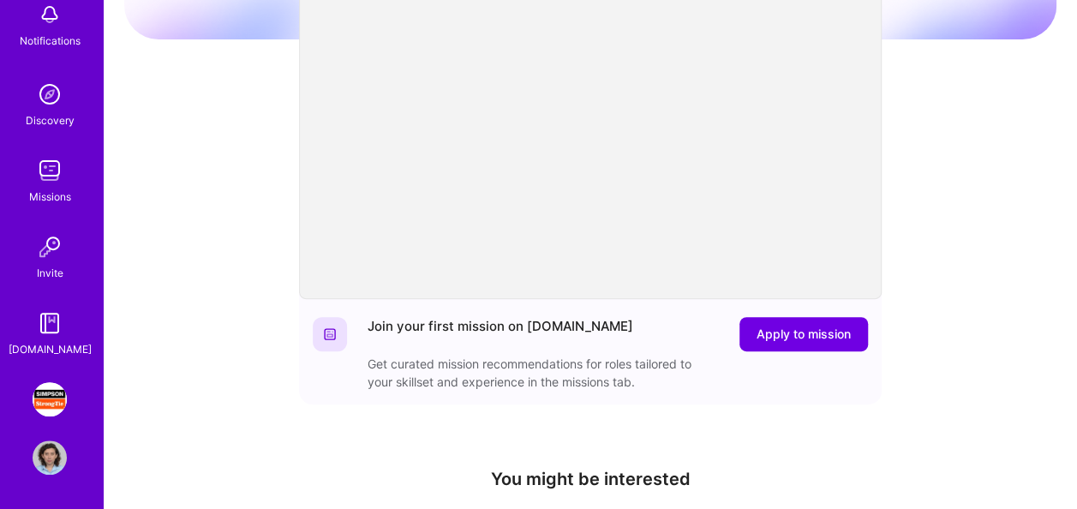 This screenshot has width=1077, height=509. Describe the element at coordinates (50, 323) in the screenshot. I see `img: guide book` at that location.